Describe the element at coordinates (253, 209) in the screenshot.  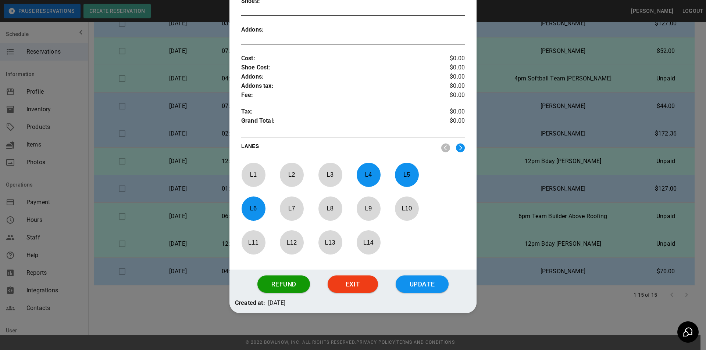
I see `p: L 6` at that location.